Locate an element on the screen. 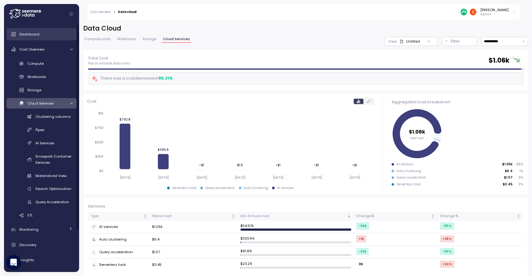 The height and width of the screenshot is (276, 532). div: 0 $ is located at coordinates (361, 264).